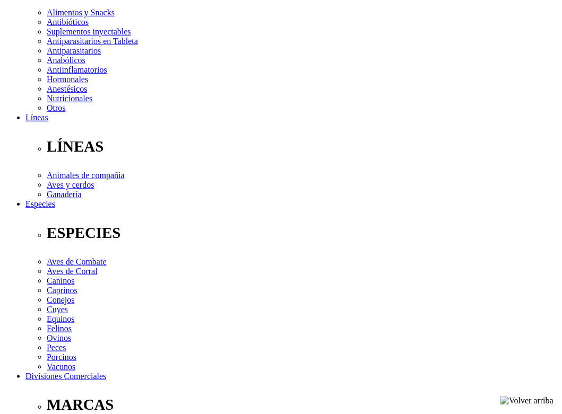 The height and width of the screenshot is (414, 562). Describe the element at coordinates (67, 89) in the screenshot. I see `span: Anestésicos` at that location.